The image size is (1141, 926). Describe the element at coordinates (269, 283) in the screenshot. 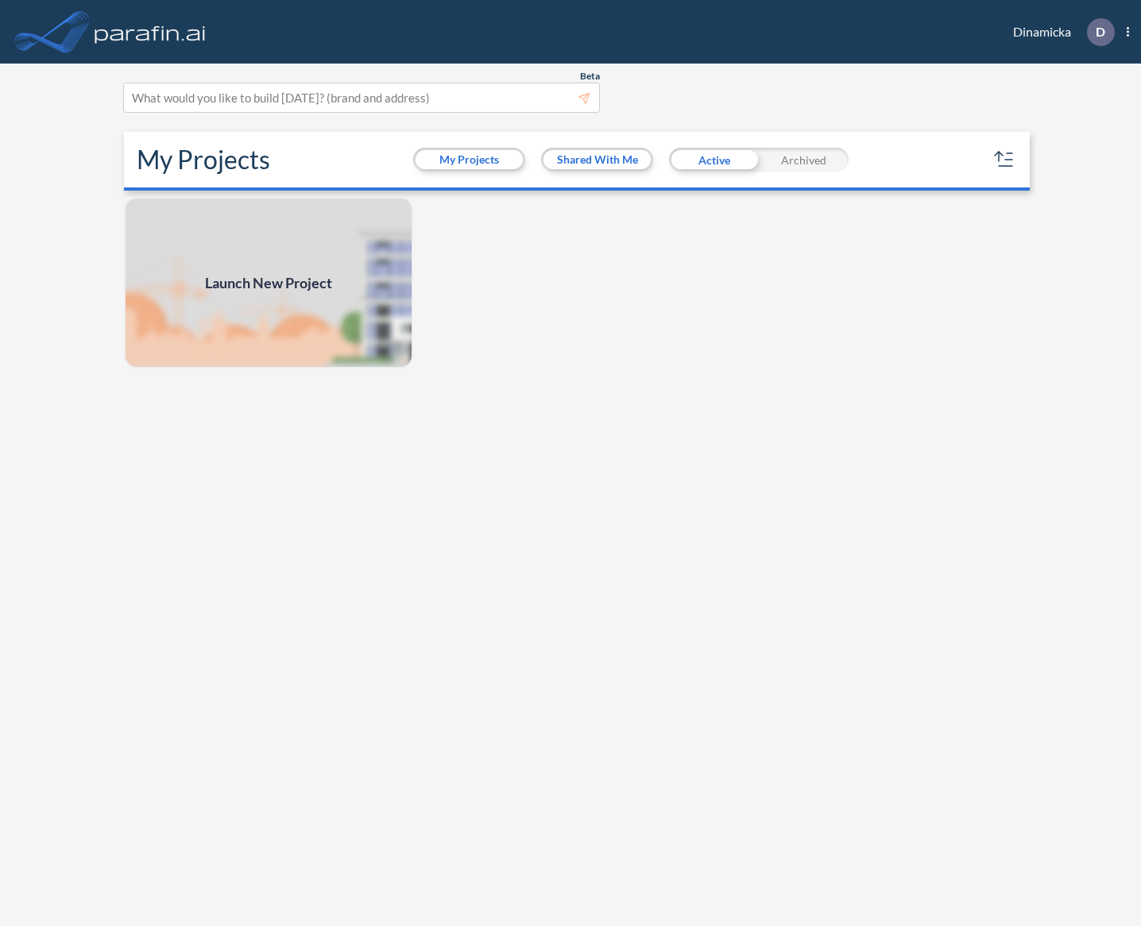

I see `span: Launch New Project` at that location.